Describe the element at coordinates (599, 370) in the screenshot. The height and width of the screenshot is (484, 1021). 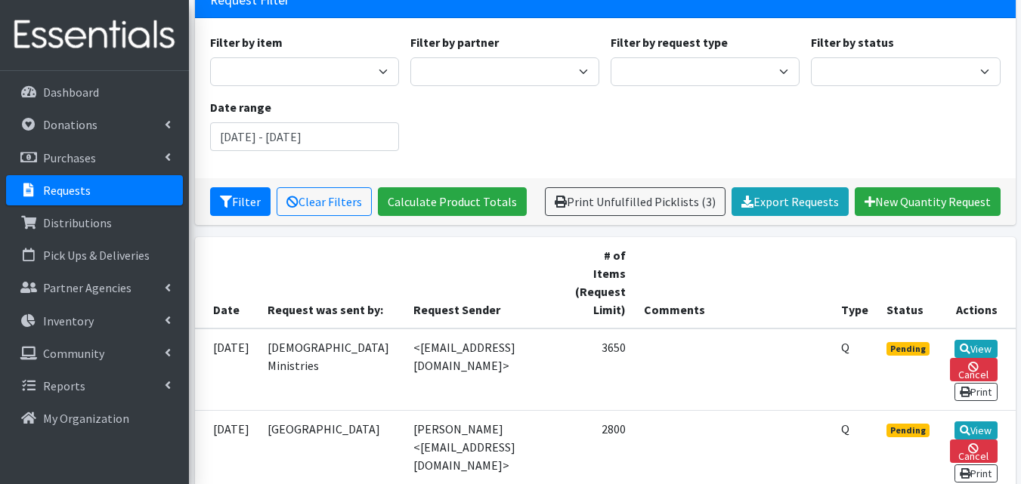
I see `td: 3650` at that location.